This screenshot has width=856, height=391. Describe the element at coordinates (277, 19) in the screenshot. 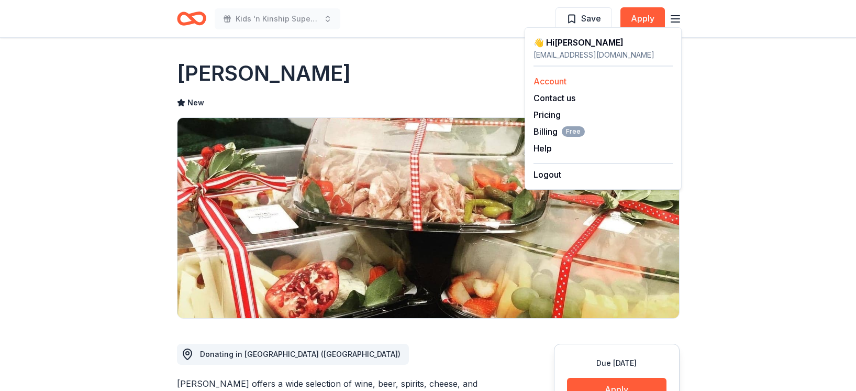

I see `span: Kids 'n Kinship Super Bingo Fall Fundraiser` at that location.